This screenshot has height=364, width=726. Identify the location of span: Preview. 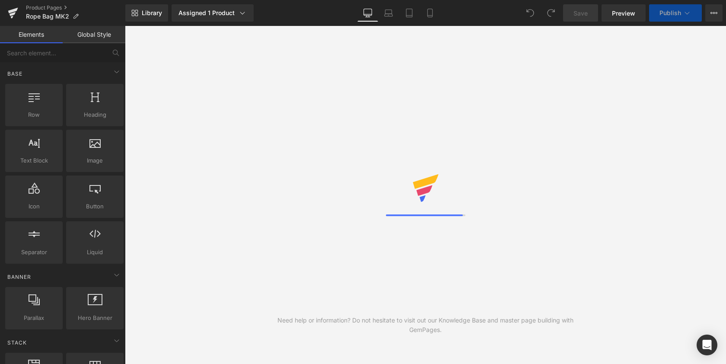
(624, 13).